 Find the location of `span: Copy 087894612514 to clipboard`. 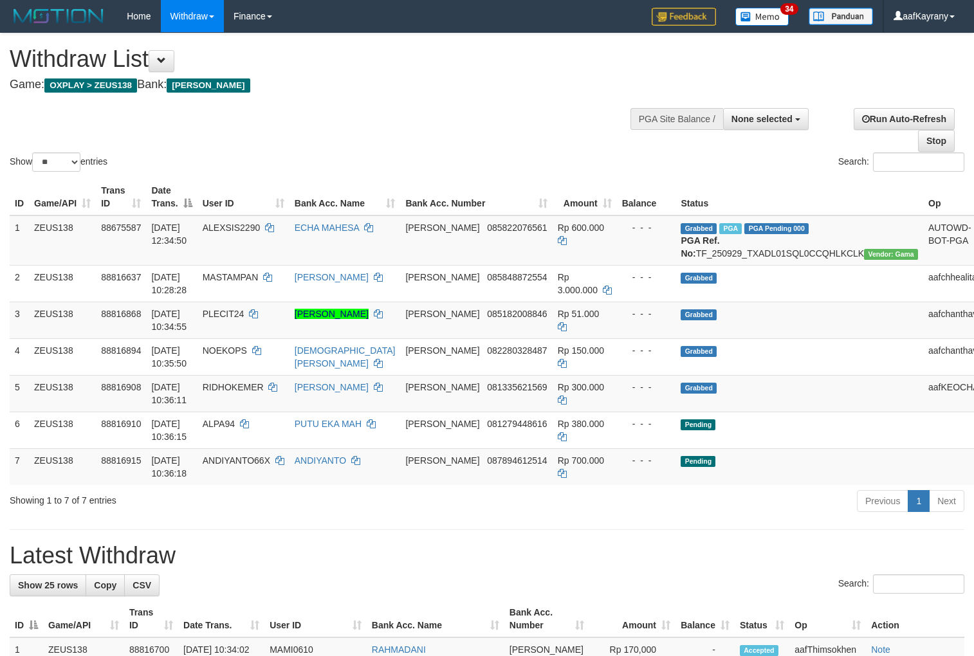

span: Copy 087894612514 to clipboard is located at coordinates (517, 461).